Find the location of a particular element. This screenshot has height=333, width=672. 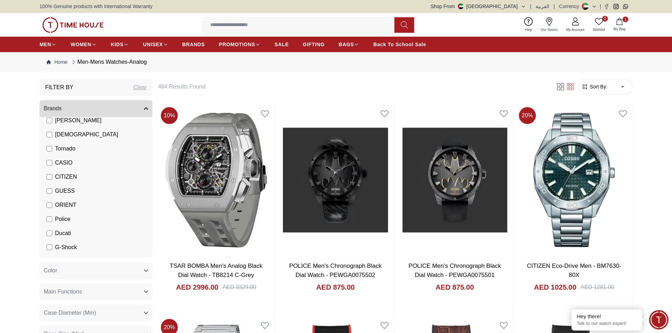

a: Instagram is located at coordinates (616, 6).